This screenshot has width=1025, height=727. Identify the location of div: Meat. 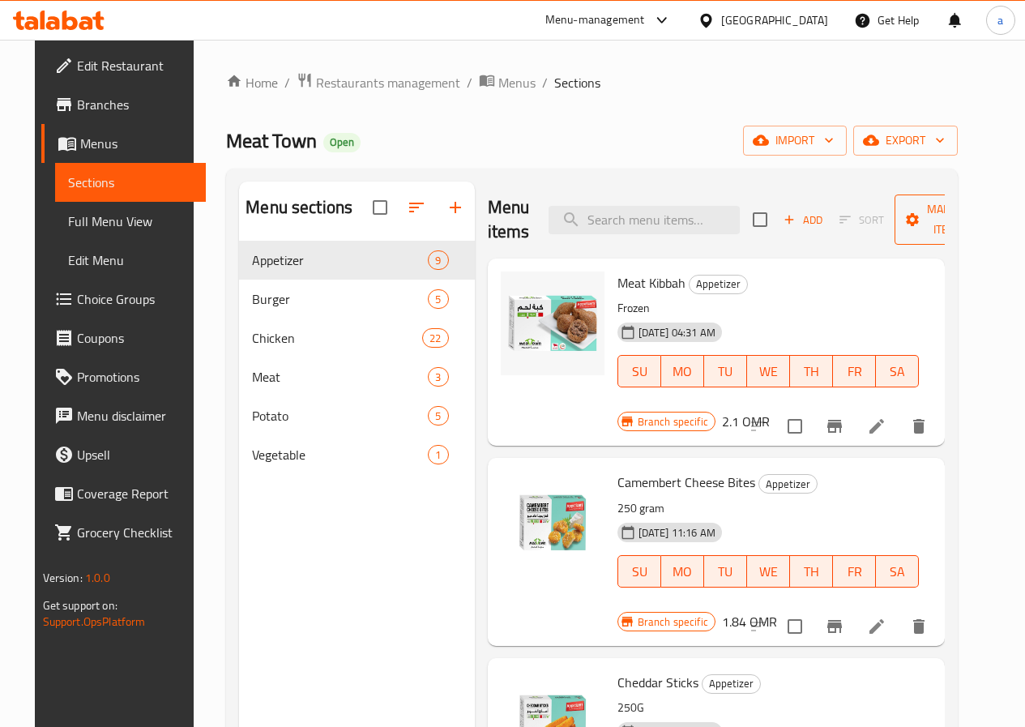
(339, 377).